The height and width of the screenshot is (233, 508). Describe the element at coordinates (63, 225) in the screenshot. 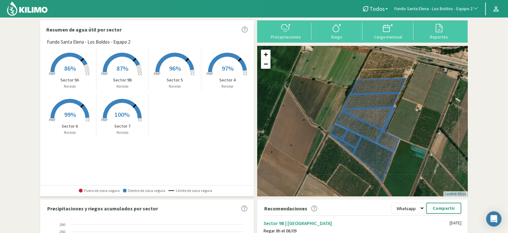

I see `text: 280` at that location.